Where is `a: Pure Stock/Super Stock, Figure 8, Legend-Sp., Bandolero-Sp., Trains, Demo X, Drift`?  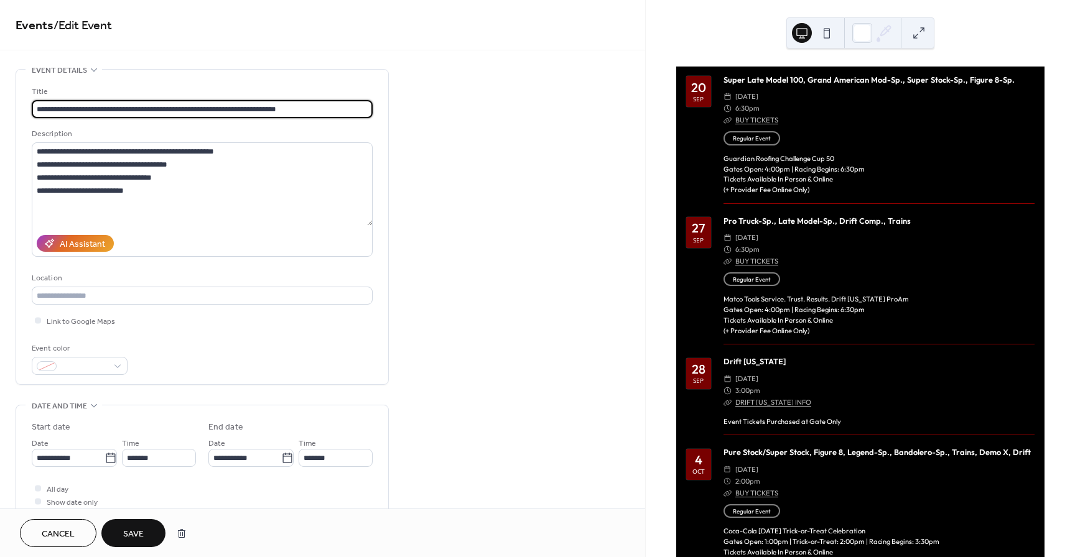 a: Pure Stock/Super Stock, Figure 8, Legend-Sp., Bandolero-Sp., Trains, Demo X, Drift is located at coordinates (877, 452).